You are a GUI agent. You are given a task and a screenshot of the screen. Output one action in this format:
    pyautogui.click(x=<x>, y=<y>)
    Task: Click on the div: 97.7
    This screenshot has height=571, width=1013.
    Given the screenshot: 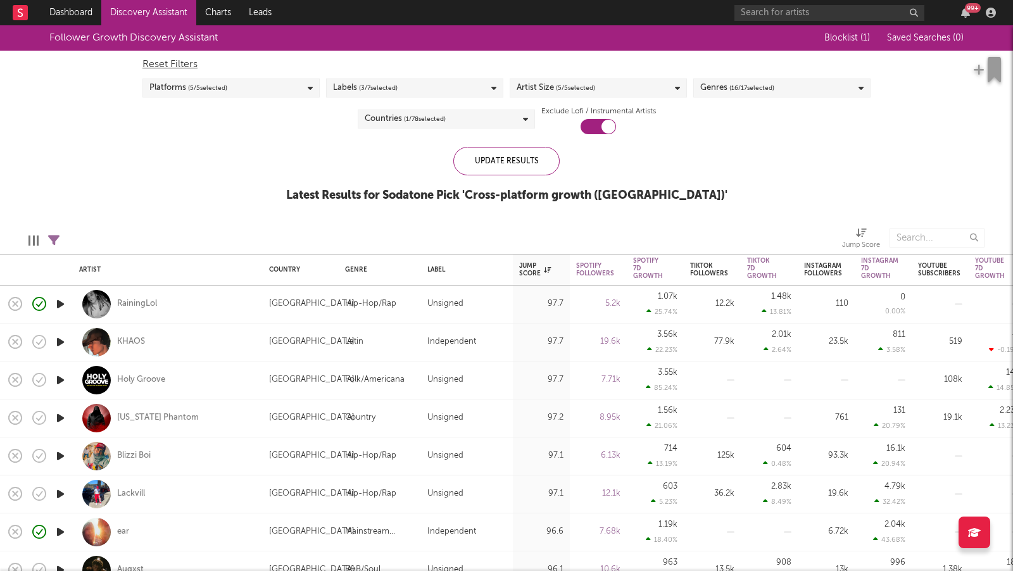 What is the action you would take?
    pyautogui.click(x=541, y=342)
    